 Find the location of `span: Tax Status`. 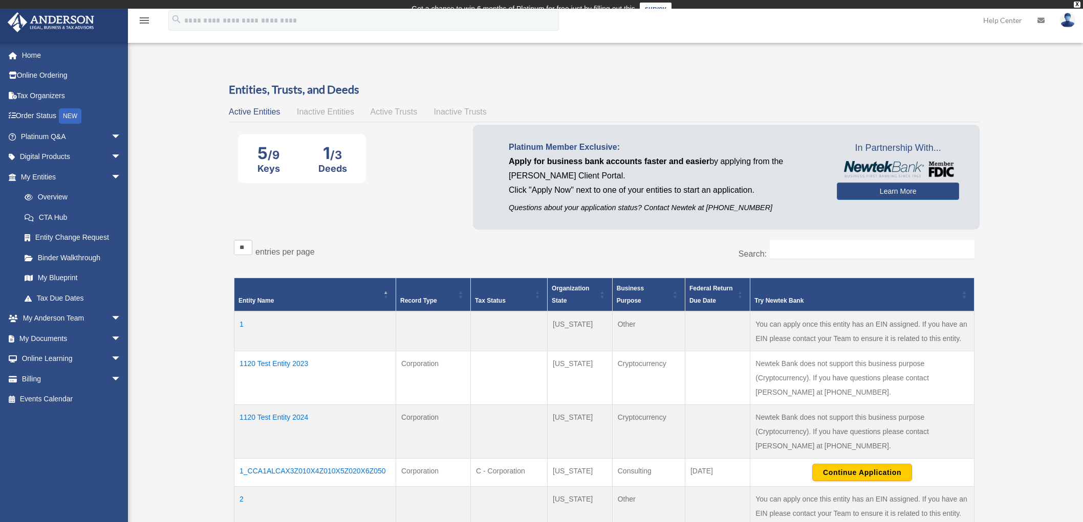

span: Tax Status is located at coordinates (490, 301).